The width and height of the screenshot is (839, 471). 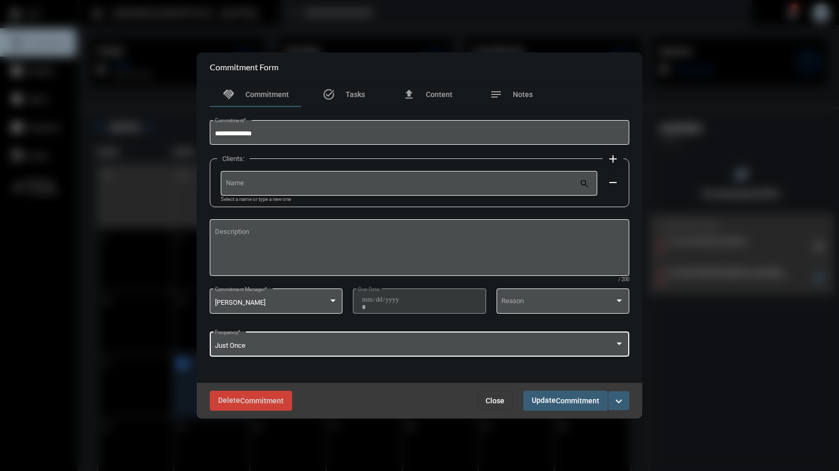 I want to click on span: Delete, so click(x=251, y=400).